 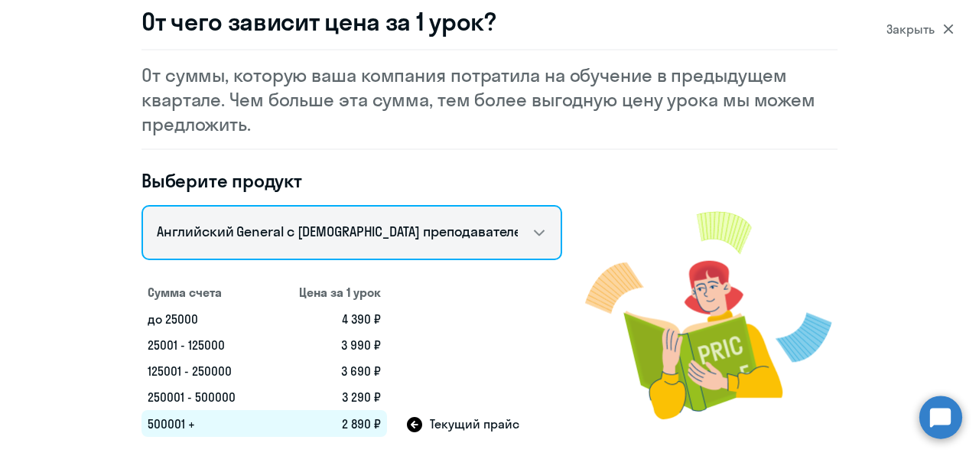 I want to click on td: Текущий прайс, so click(x=474, y=423).